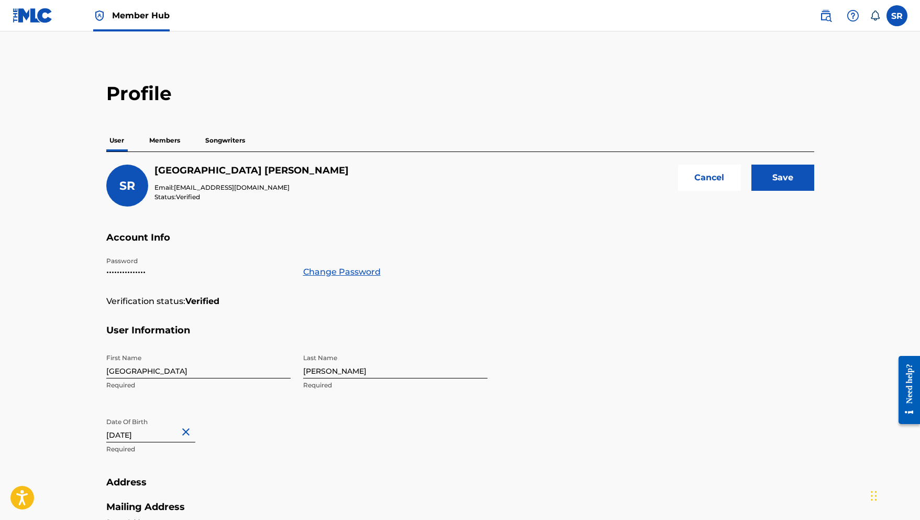 The height and width of the screenshot is (520, 920). What do you see at coordinates (146, 301) in the screenshot?
I see `p: Verification status:` at bounding box center [146, 301].